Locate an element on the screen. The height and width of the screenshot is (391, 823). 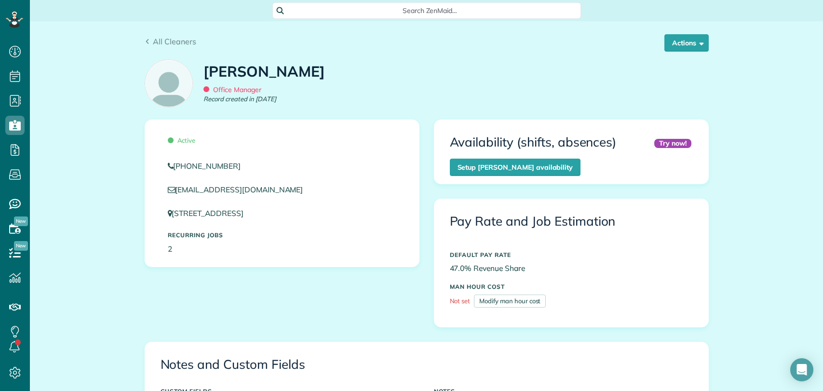
span: Office Manager is located at coordinates (232, 90).